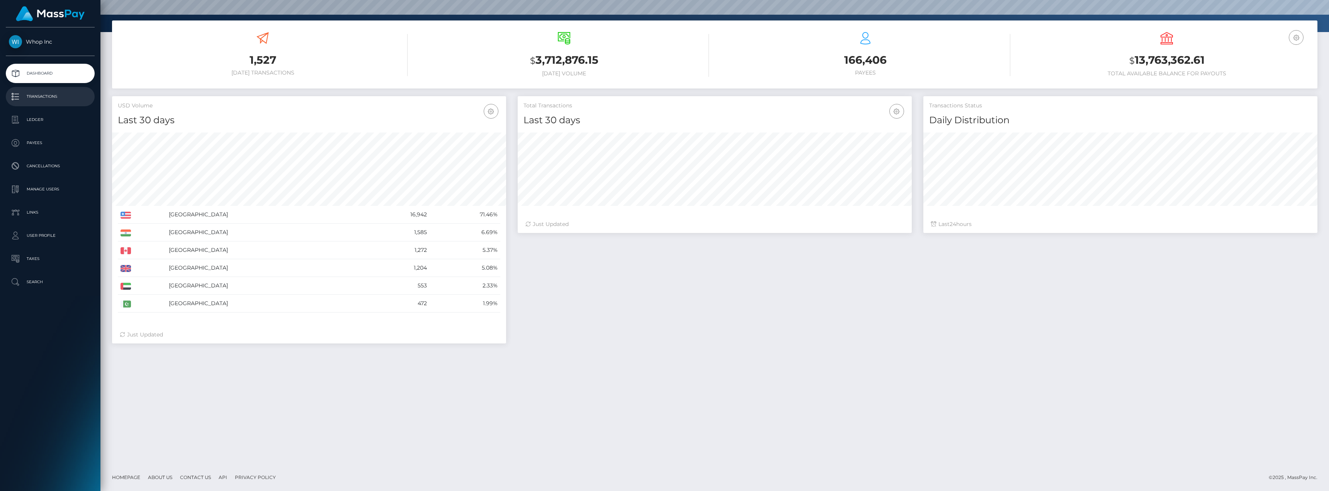 The width and height of the screenshot is (1329, 491). Describe the element at coordinates (50, 42) in the screenshot. I see `span: Whop Inc` at that location.